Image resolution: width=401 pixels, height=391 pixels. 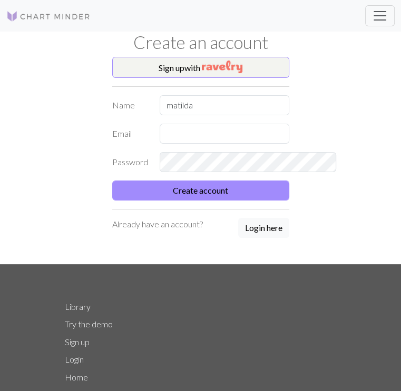 I want to click on a: Sign up, so click(x=77, y=342).